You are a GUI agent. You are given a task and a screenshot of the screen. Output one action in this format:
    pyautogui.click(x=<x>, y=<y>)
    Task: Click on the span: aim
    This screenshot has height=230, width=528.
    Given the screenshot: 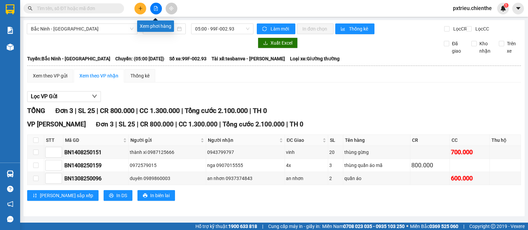 What is the action you would take?
    pyautogui.click(x=171, y=8)
    